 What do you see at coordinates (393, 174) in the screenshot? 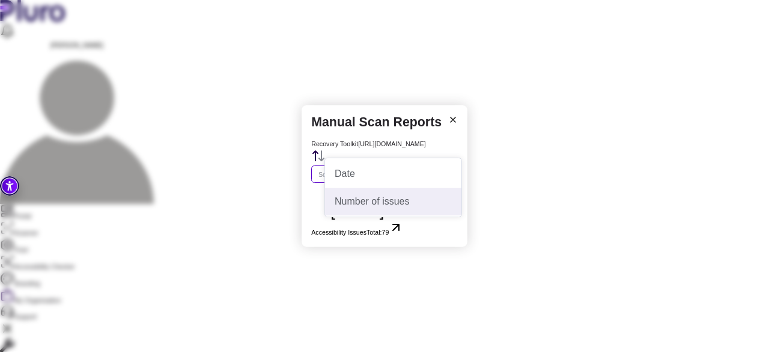
I see `div: Date` at bounding box center [393, 174].